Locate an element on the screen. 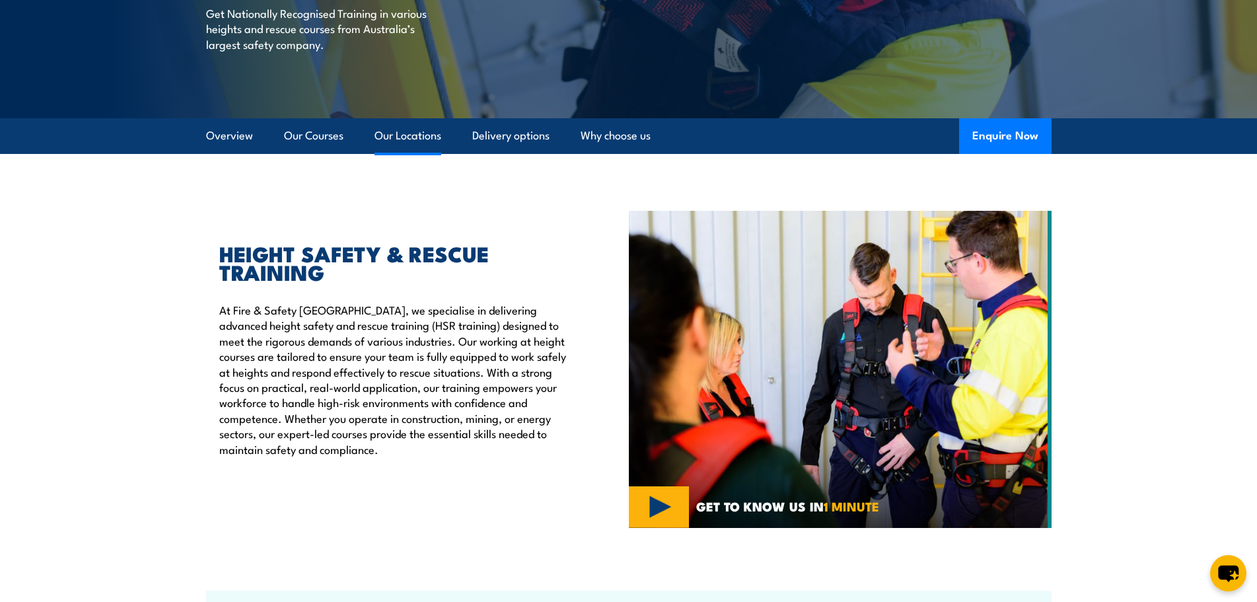 This screenshot has width=1257, height=602. img: Fire & Safety Australia offer working at heights courses and training is located at coordinates (840, 369).